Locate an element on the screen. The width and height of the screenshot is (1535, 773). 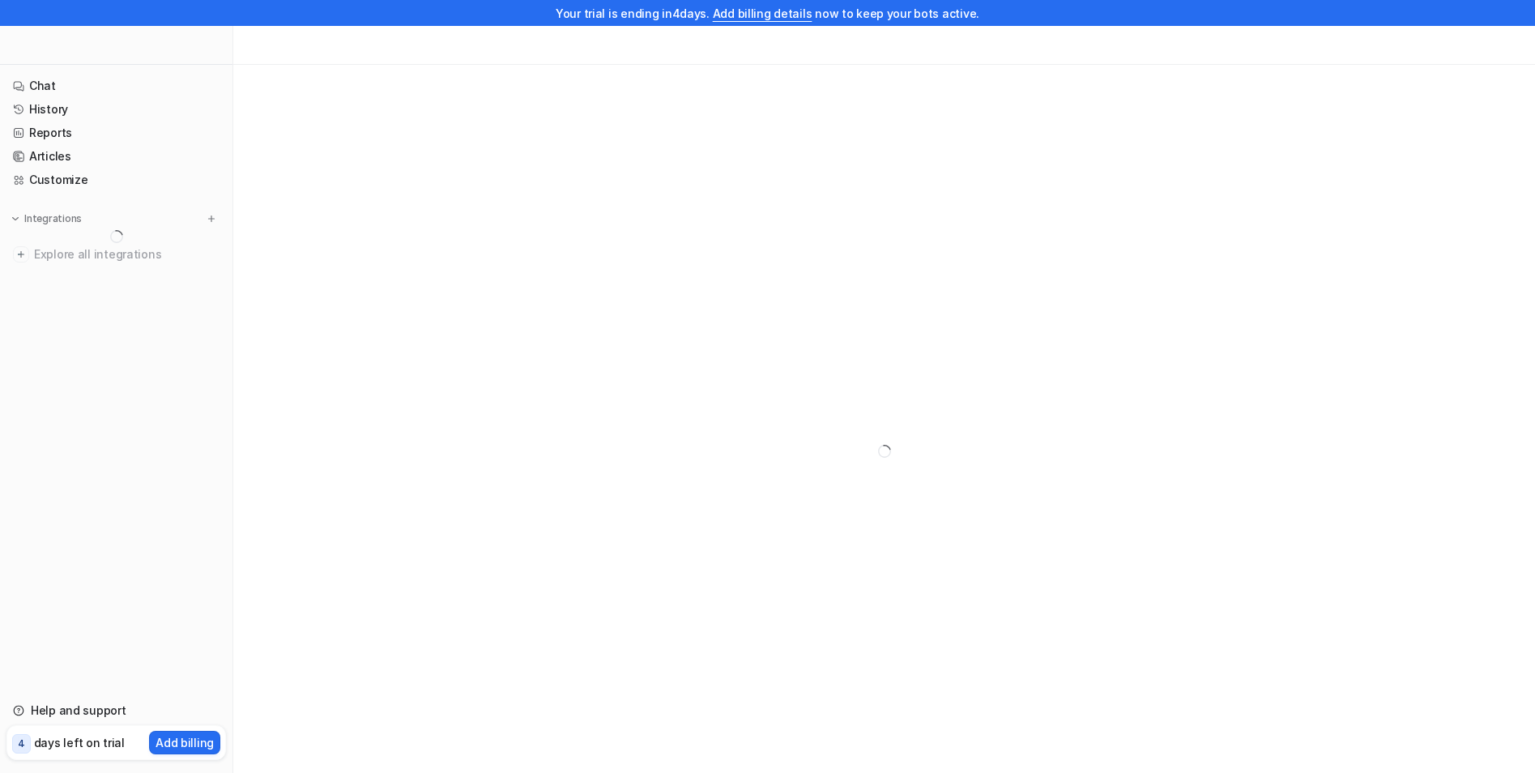
button: Add billing is located at coordinates (185, 742).